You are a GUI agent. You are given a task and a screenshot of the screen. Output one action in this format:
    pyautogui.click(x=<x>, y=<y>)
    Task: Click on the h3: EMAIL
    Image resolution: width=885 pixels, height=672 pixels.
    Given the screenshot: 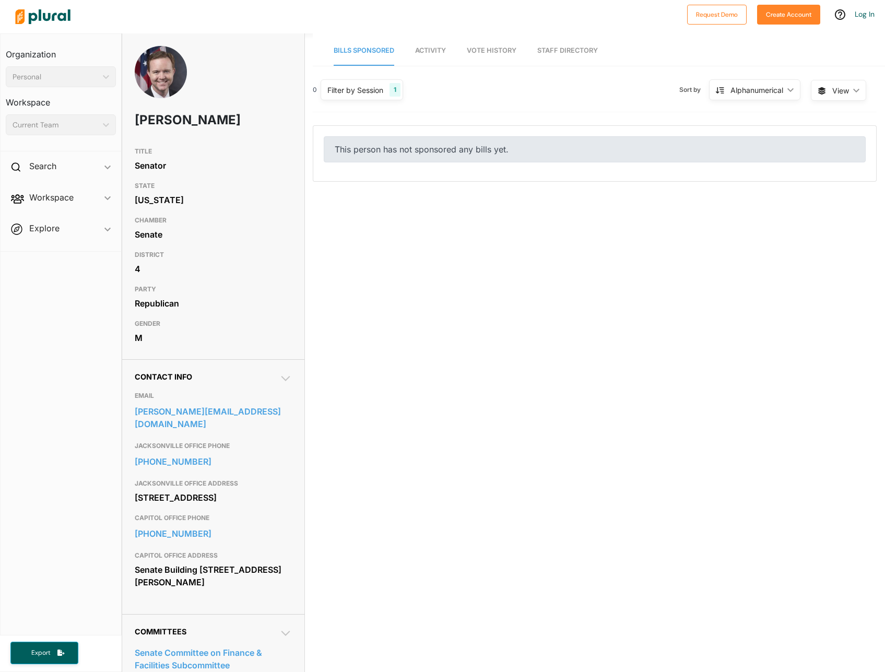 What is the action you would take?
    pyautogui.click(x=213, y=396)
    